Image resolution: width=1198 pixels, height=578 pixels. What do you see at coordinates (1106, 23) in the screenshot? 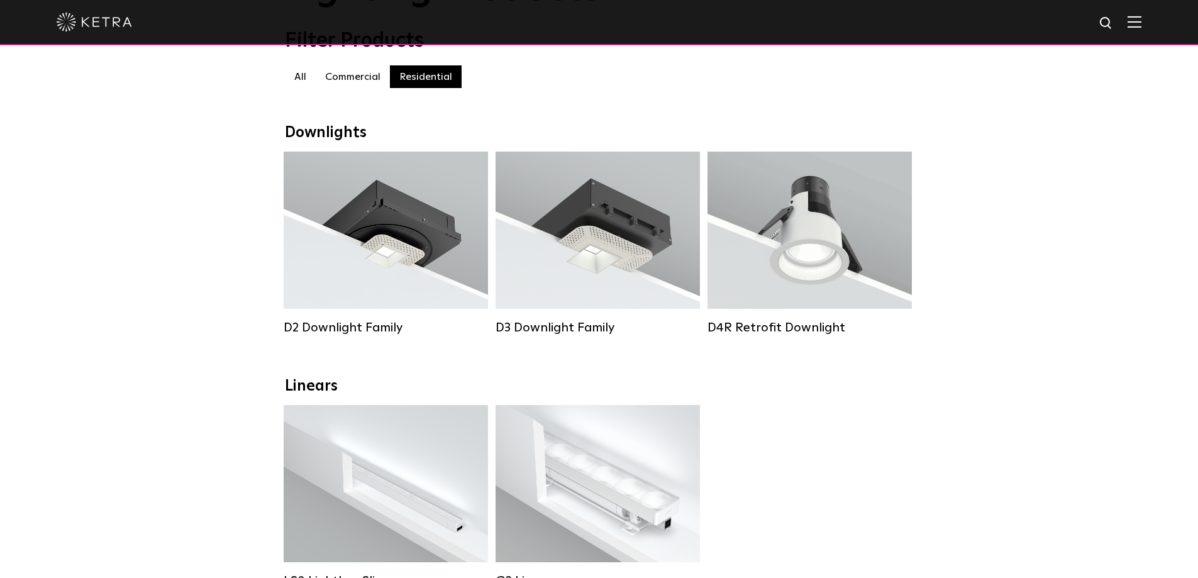
I see `img: search icon` at bounding box center [1106, 23].